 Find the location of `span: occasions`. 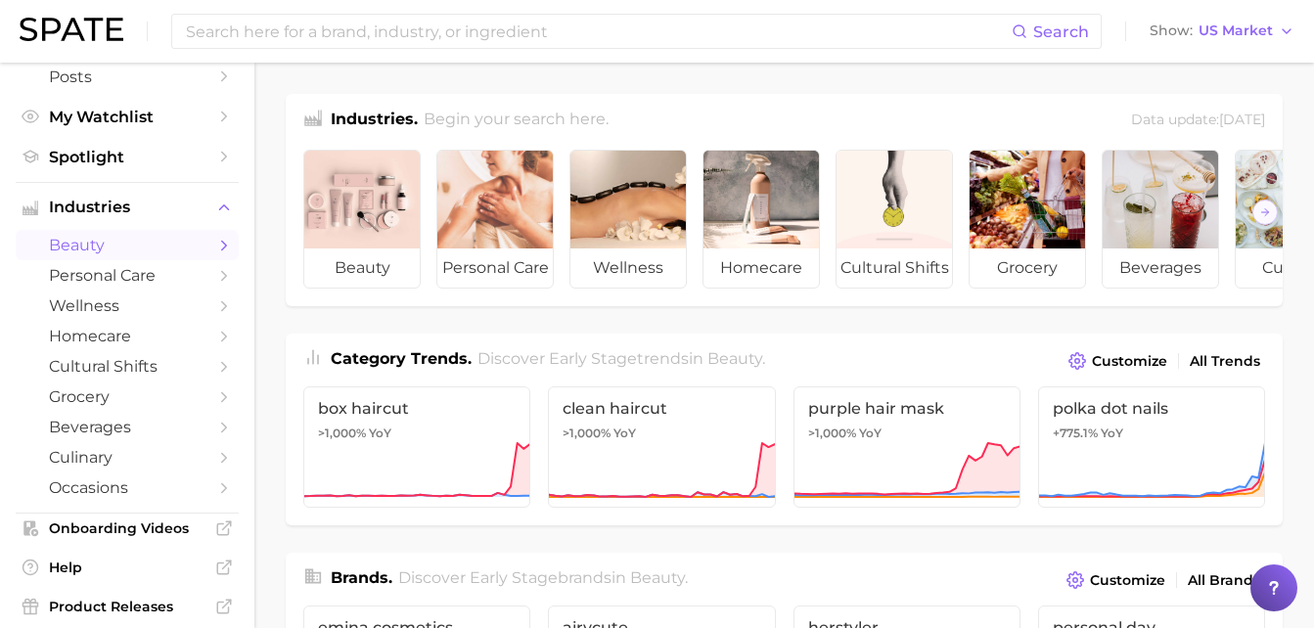

span: occasions is located at coordinates (127, 487).